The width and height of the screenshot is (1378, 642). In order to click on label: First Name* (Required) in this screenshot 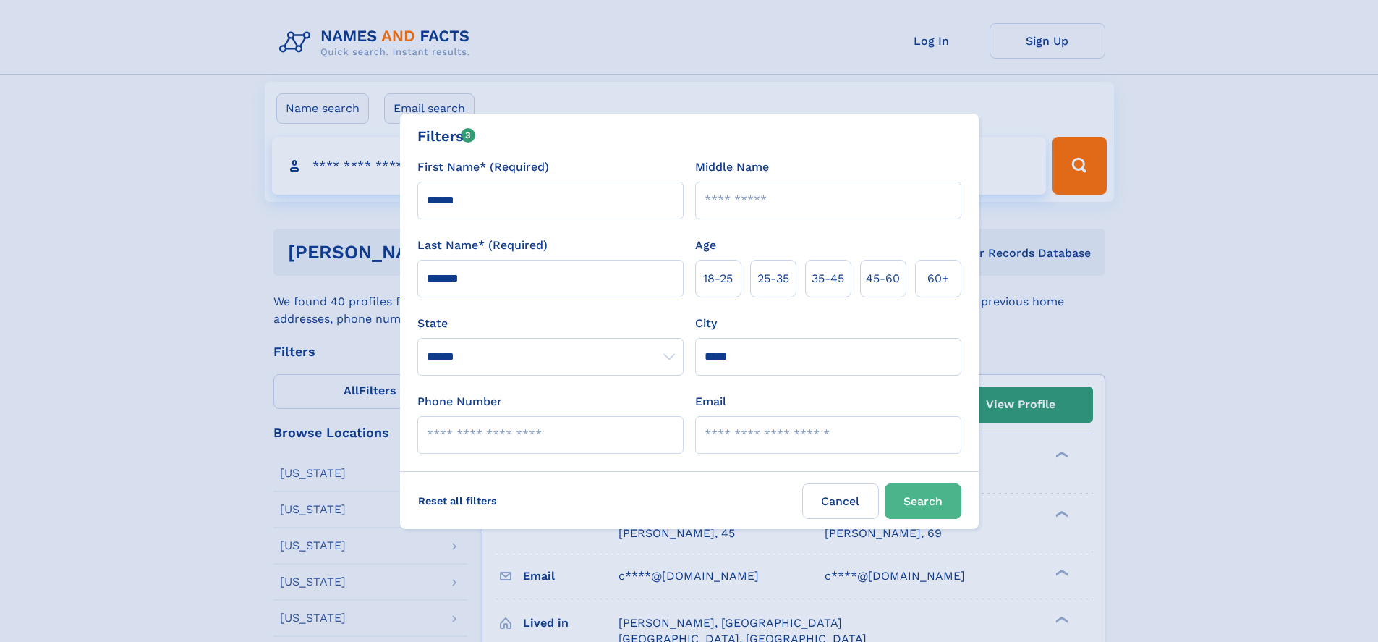, I will do `click(483, 167)`.